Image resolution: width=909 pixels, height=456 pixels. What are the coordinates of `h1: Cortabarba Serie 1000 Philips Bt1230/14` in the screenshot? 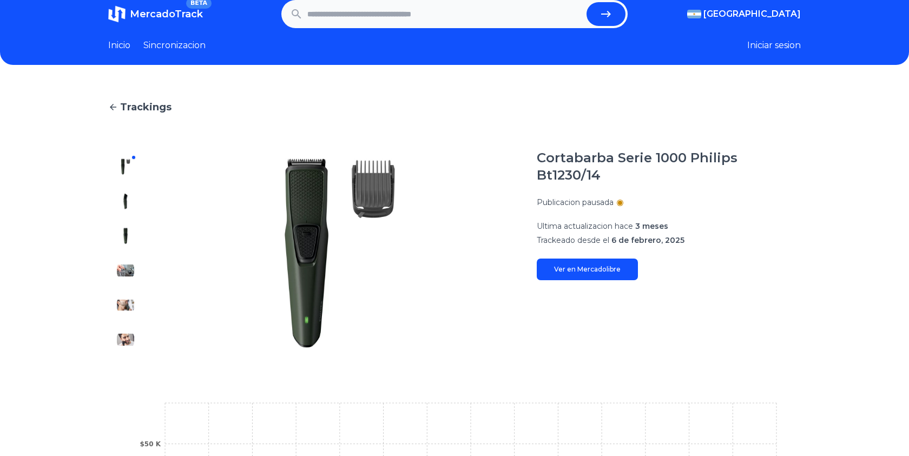 It's located at (669, 167).